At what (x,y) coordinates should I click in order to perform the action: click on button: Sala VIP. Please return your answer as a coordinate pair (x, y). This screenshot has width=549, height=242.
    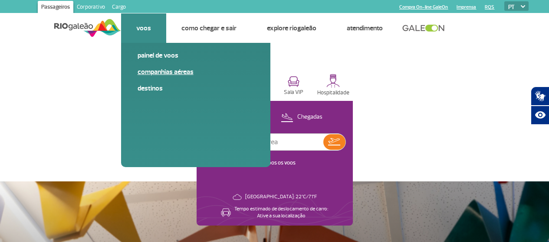
    Looking at the image, I should click on (294, 86).